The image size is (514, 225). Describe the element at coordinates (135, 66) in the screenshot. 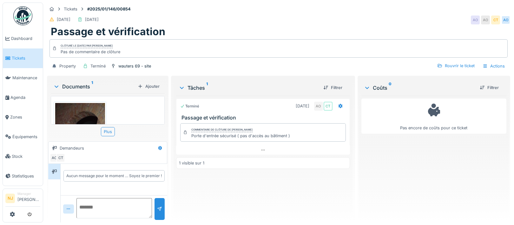

I see `div: wauters 69 - site` at that location.